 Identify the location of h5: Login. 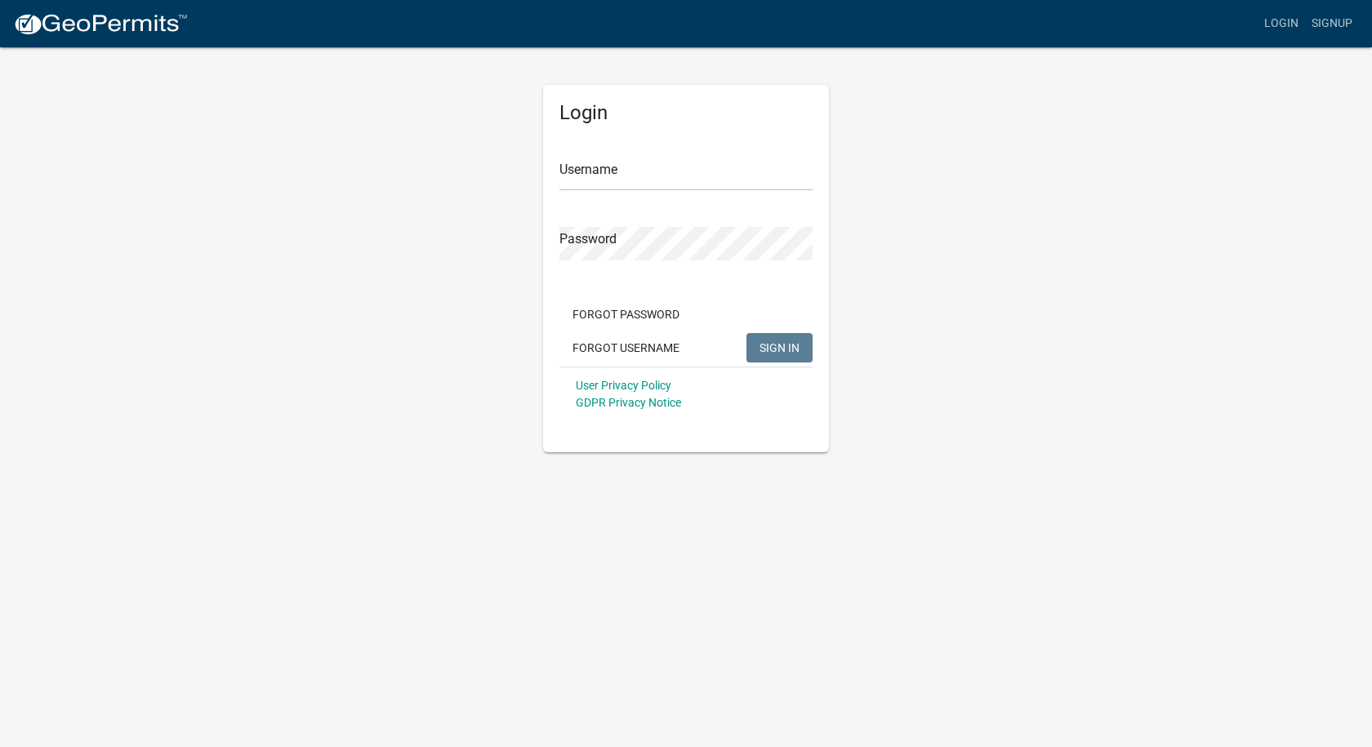
(686, 113).